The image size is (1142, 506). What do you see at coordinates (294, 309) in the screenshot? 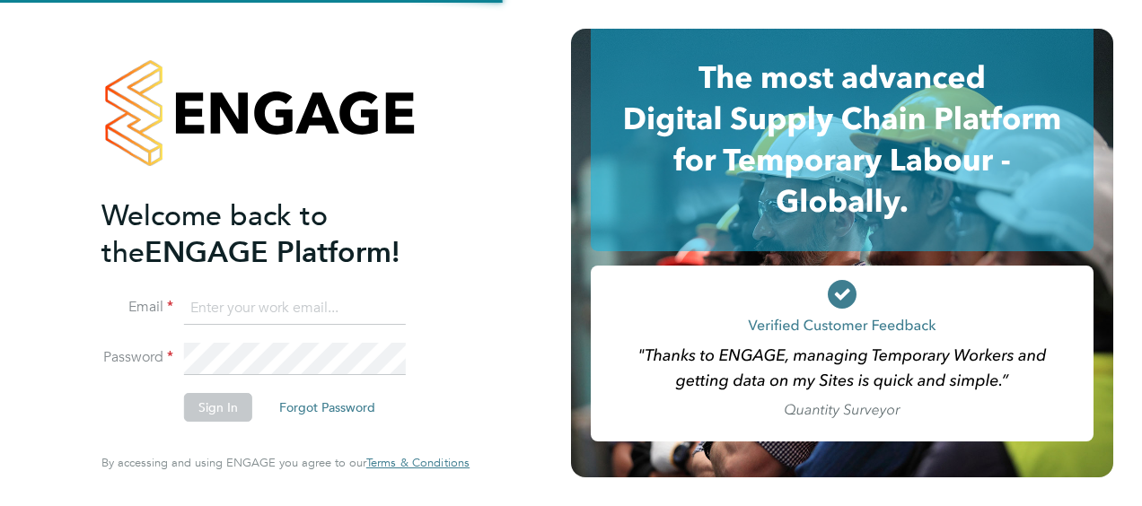
I see `input: Enter your work email...` at bounding box center [294, 309].